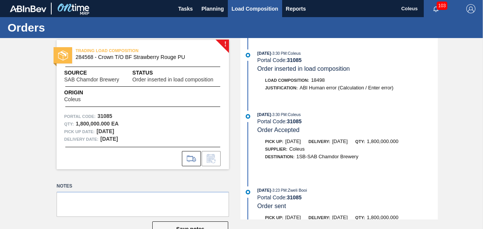 The height and width of the screenshot is (229, 483). Describe the element at coordinates (143, 186) in the screenshot. I see `label: Notes` at that location.